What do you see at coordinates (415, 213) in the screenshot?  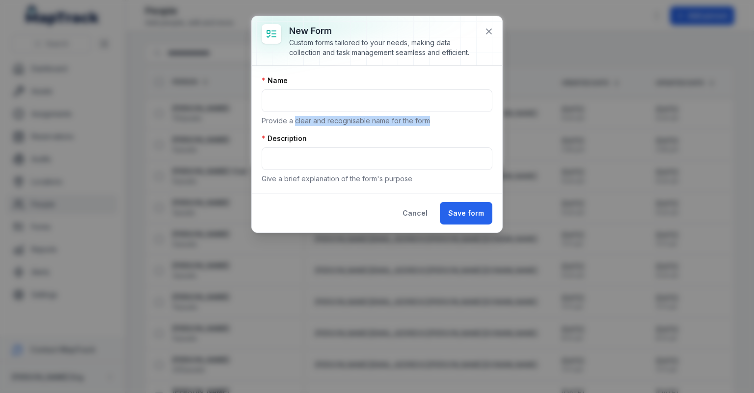 I see `button: Cancel` at bounding box center [415, 213].